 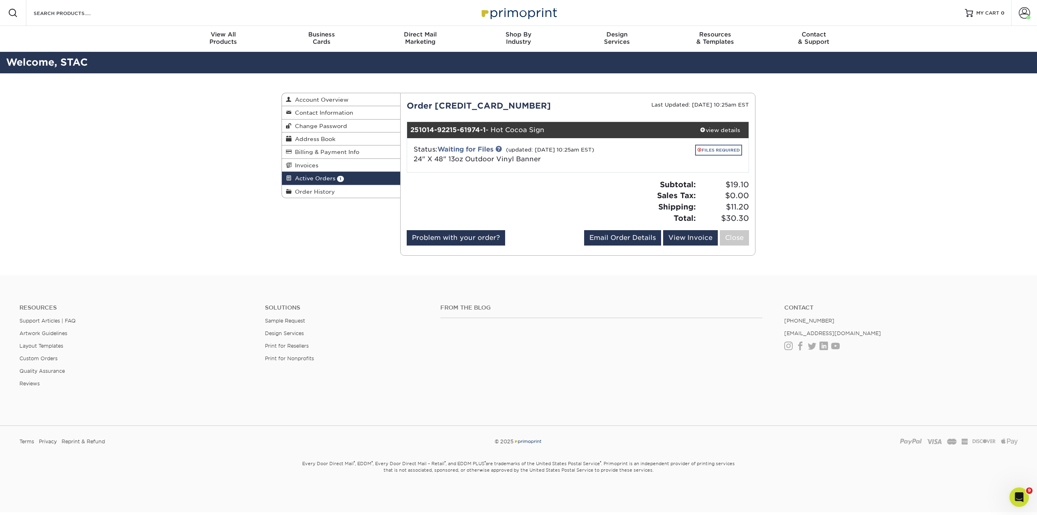 What do you see at coordinates (690, 238) in the screenshot?
I see `a: View Invoice` at bounding box center [690, 238].